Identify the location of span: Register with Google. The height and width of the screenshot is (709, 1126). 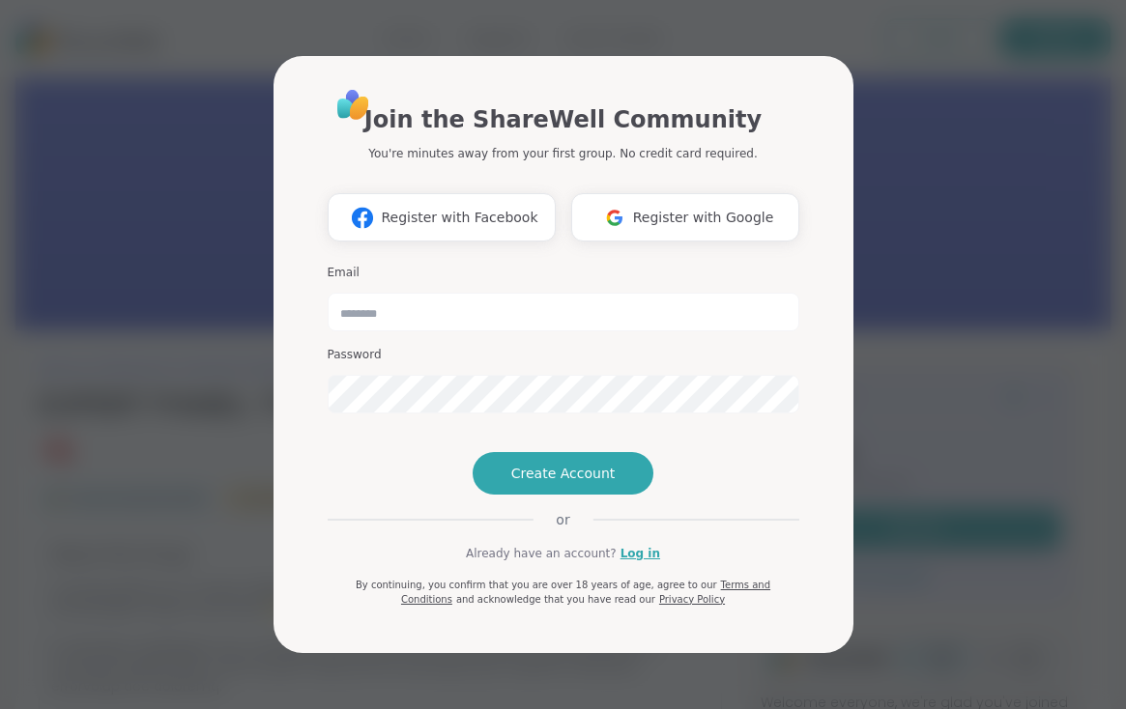
(704, 217).